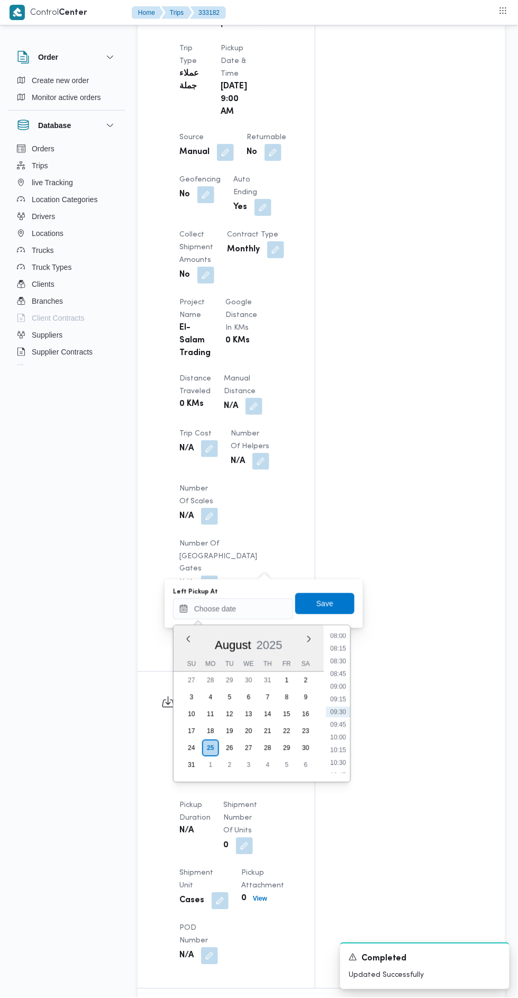 The height and width of the screenshot is (998, 518). I want to click on div: day-24, so click(192, 748).